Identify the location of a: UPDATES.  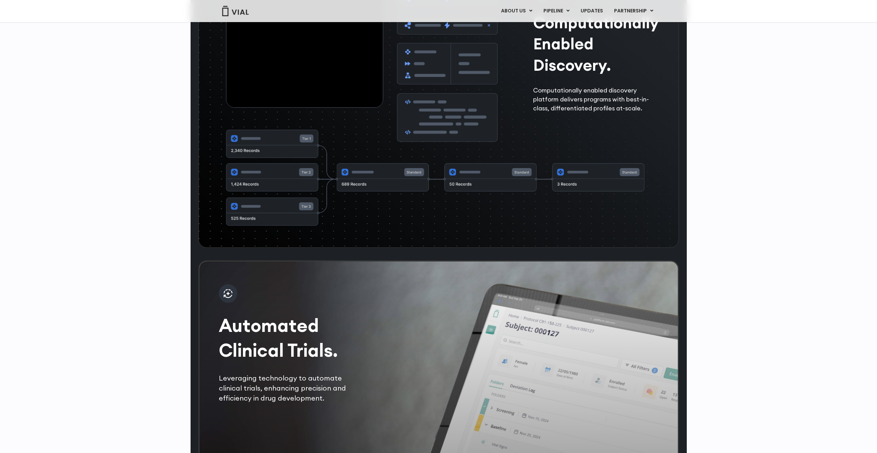
(592, 11).